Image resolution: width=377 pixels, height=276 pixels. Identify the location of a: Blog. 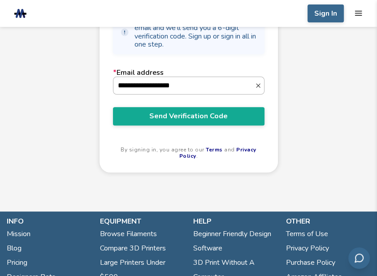
(14, 249).